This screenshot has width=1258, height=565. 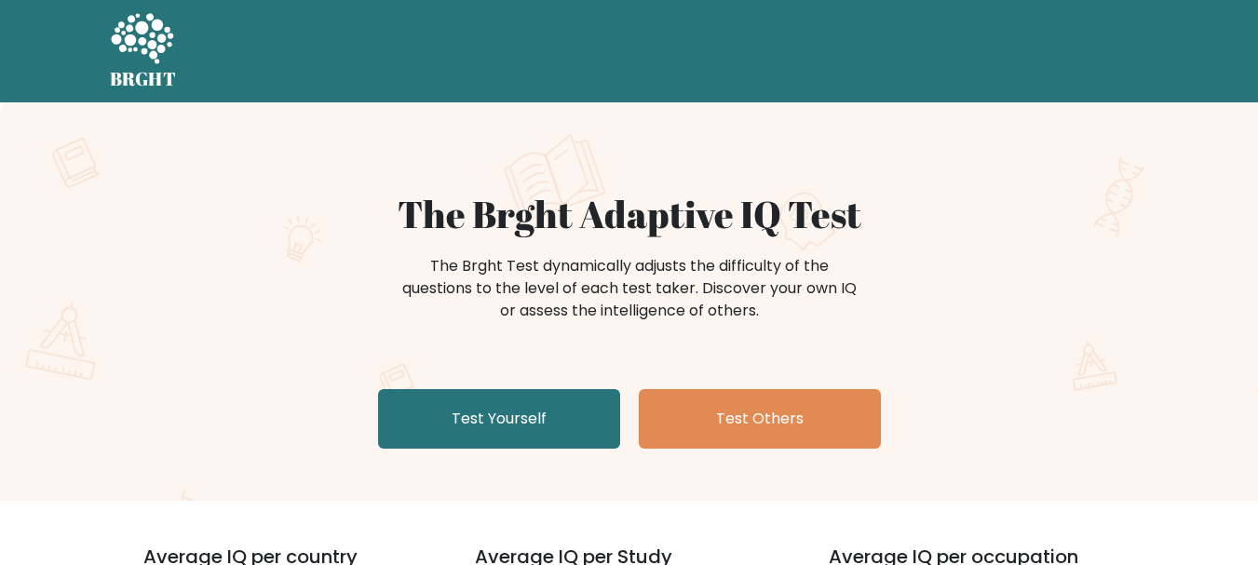 I want to click on div: The Brght Test dynamically adjusts the difficulty of the questions to the level of each test take..., so click(x=629, y=289).